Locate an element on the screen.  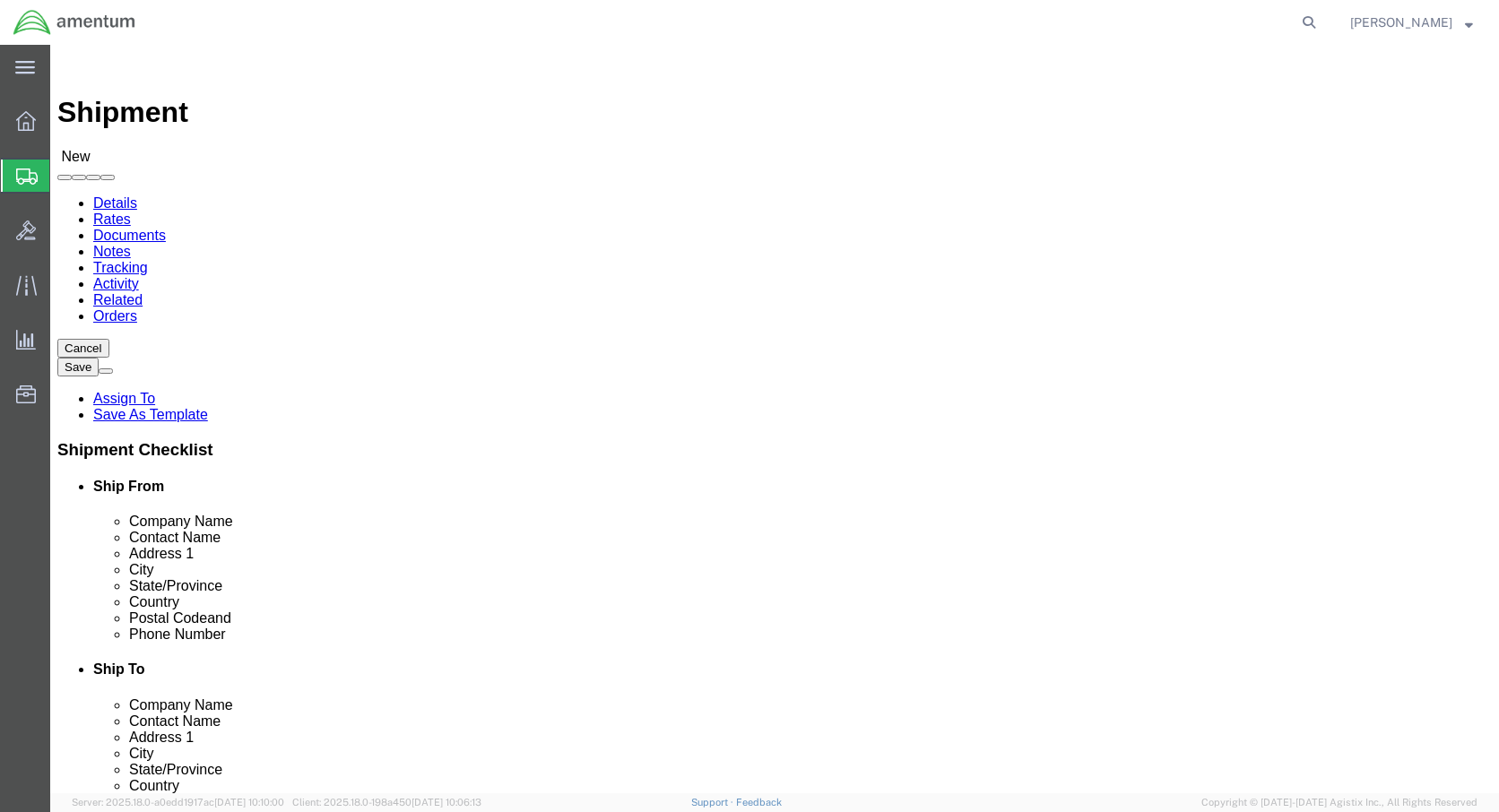
span: Ana Nelson is located at coordinates (1402, 23).